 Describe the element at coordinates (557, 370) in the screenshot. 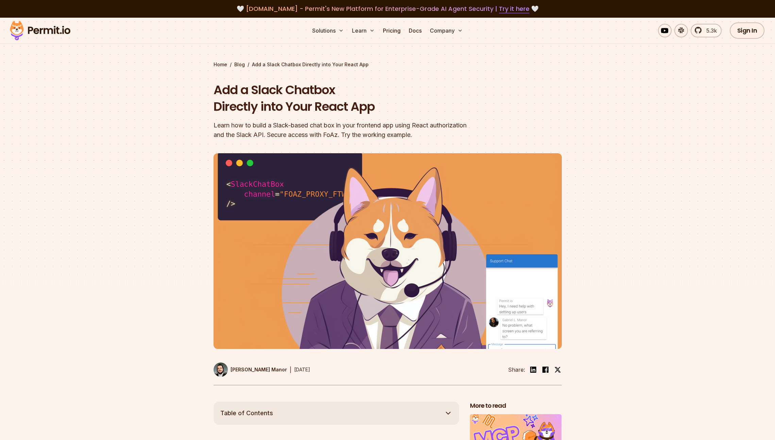

I see `img: twitter` at that location.